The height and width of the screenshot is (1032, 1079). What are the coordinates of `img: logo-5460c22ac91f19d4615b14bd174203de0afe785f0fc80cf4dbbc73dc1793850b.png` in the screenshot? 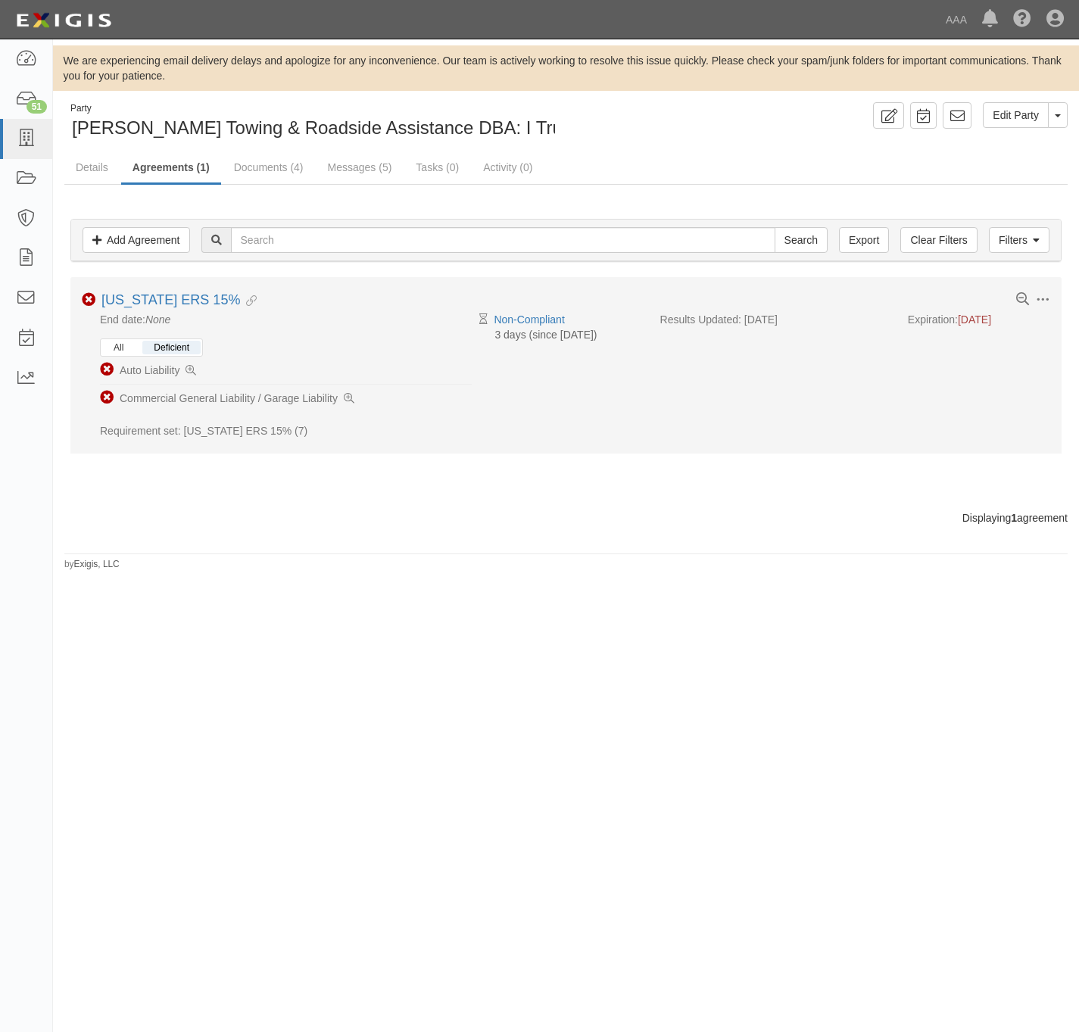 It's located at (64, 20).